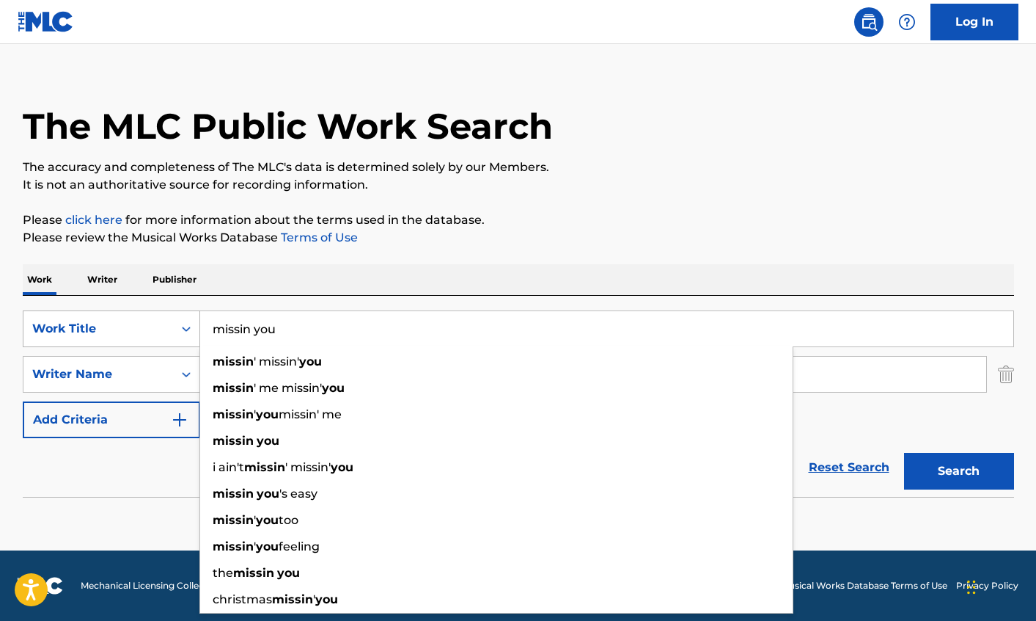 Image resolution: width=1036 pixels, height=621 pixels. I want to click on div: Help, so click(907, 22).